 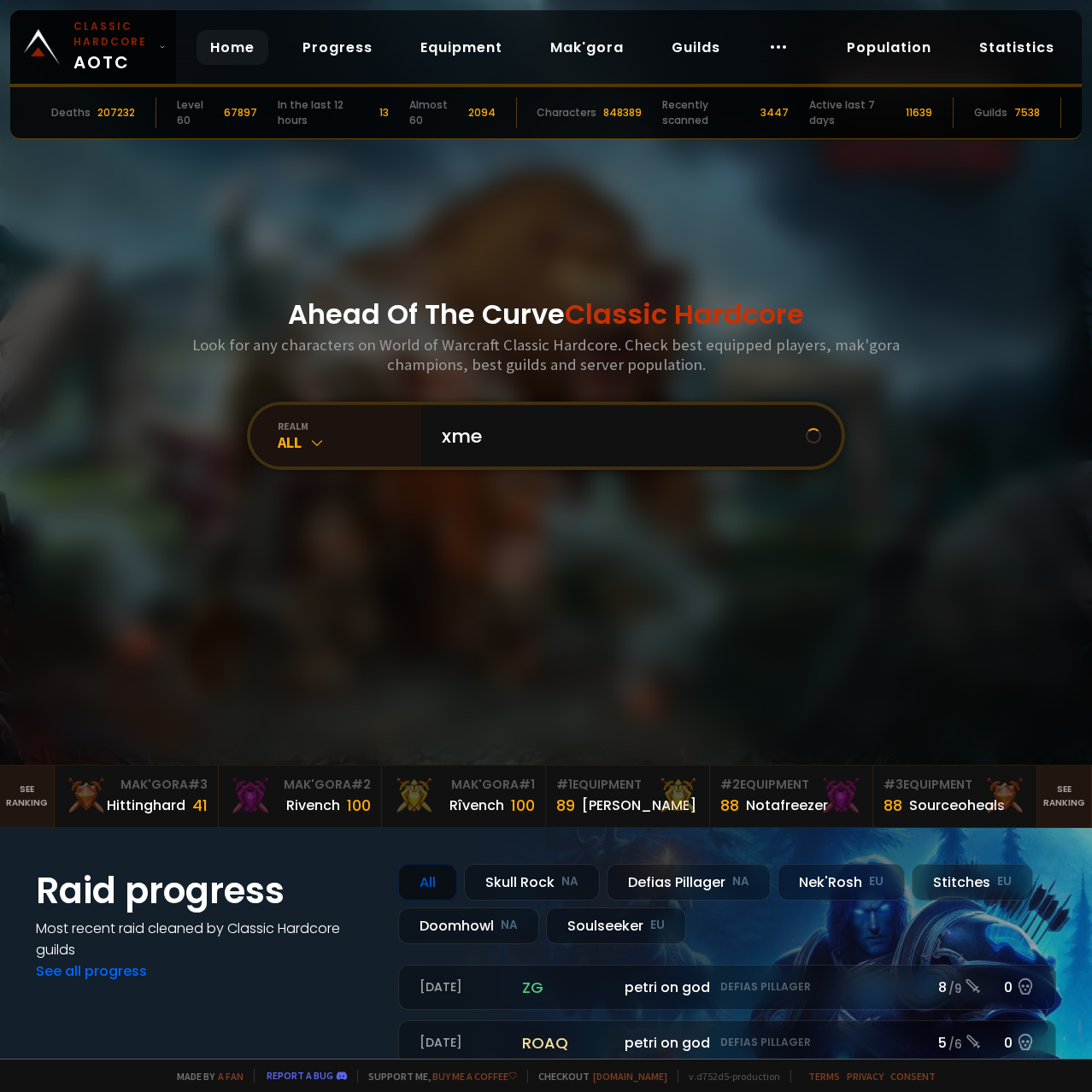 I want to click on a: Classic HardcoreAOTC, so click(x=94, y=47).